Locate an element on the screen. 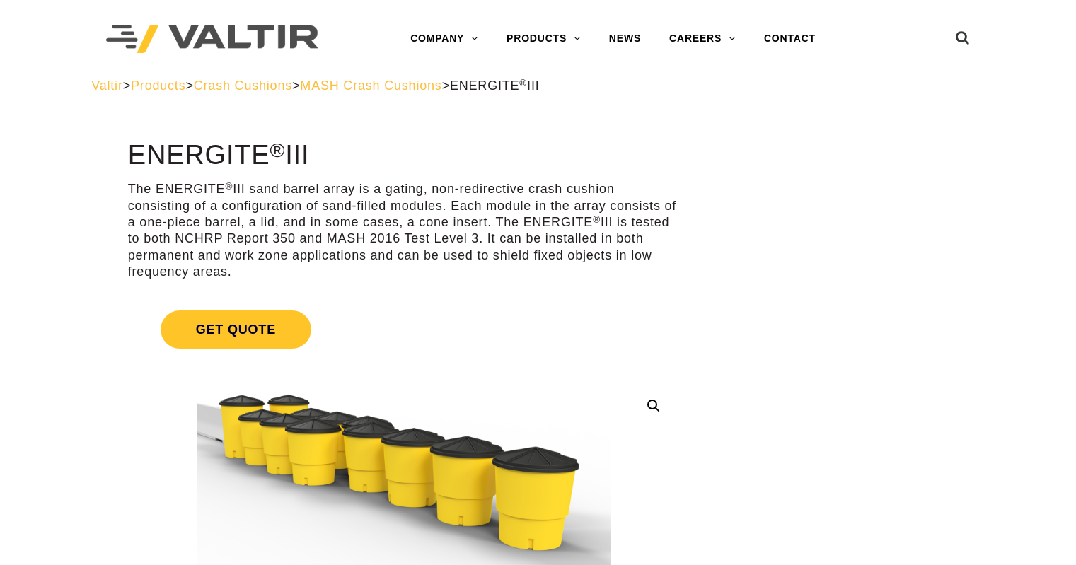 The width and height of the screenshot is (1076, 565). a: CAREERS is located at coordinates (702, 39).